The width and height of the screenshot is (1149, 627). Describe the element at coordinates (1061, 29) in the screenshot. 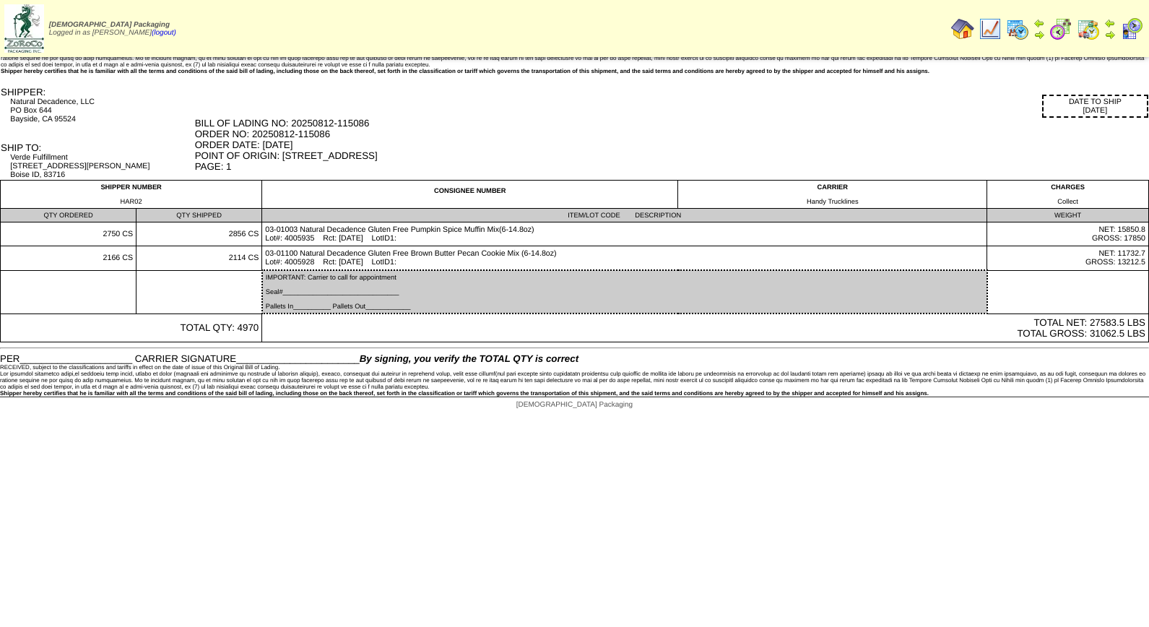

I see `img: calendarblend.gif` at that location.